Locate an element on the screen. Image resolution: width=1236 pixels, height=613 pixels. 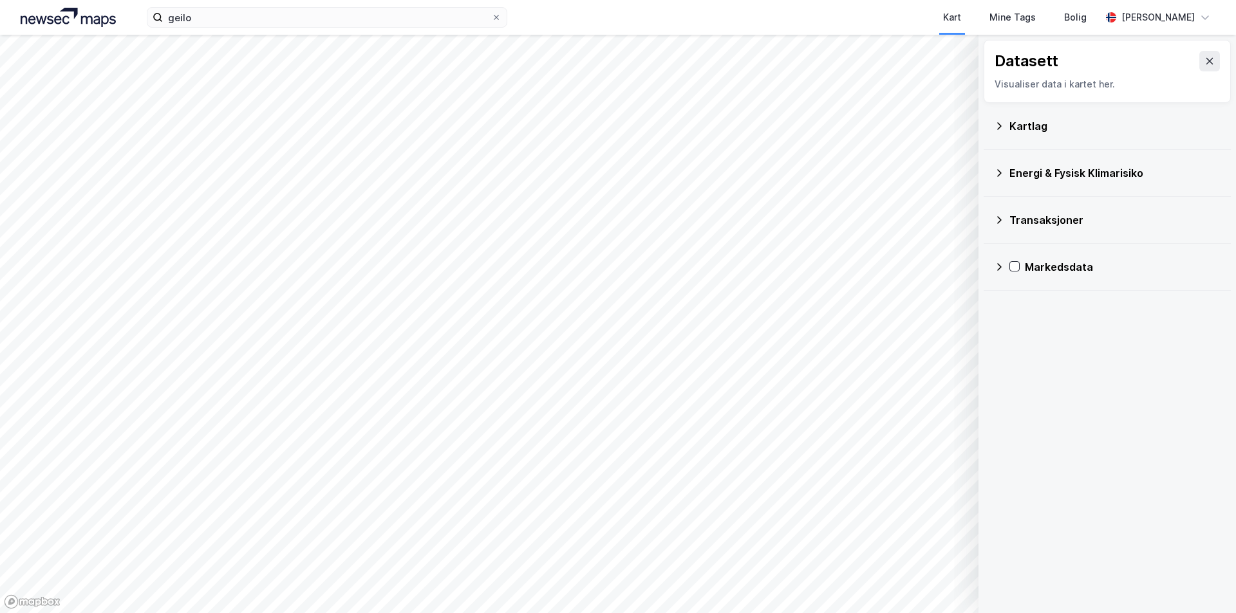
div: Kartlag is located at coordinates (1115, 126).